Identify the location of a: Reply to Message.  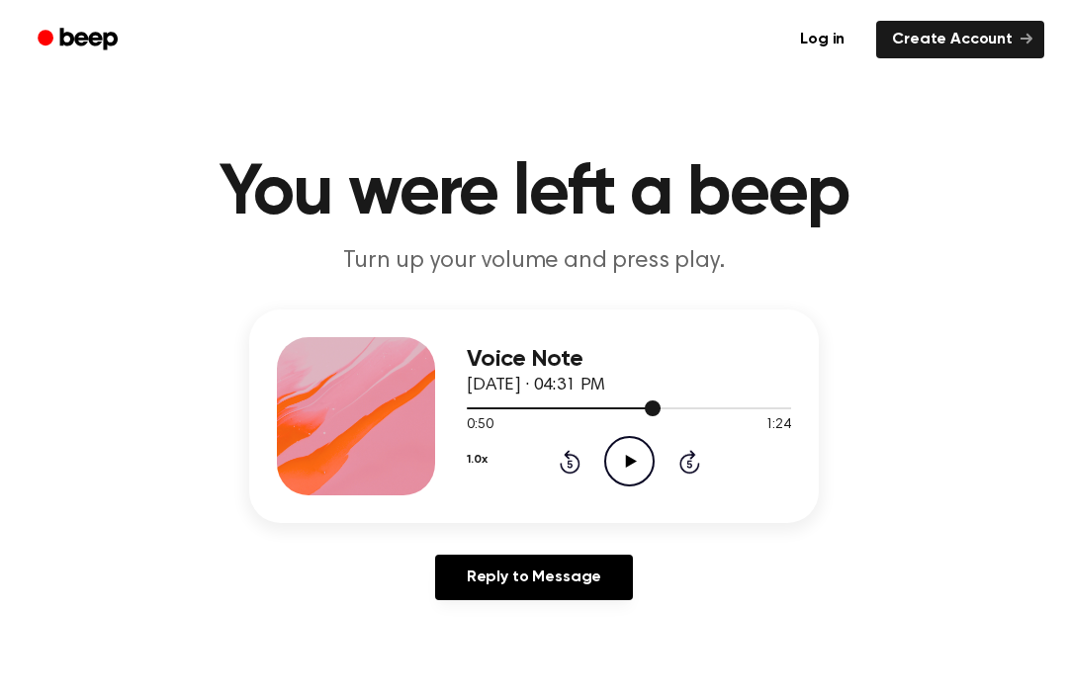
(534, 578).